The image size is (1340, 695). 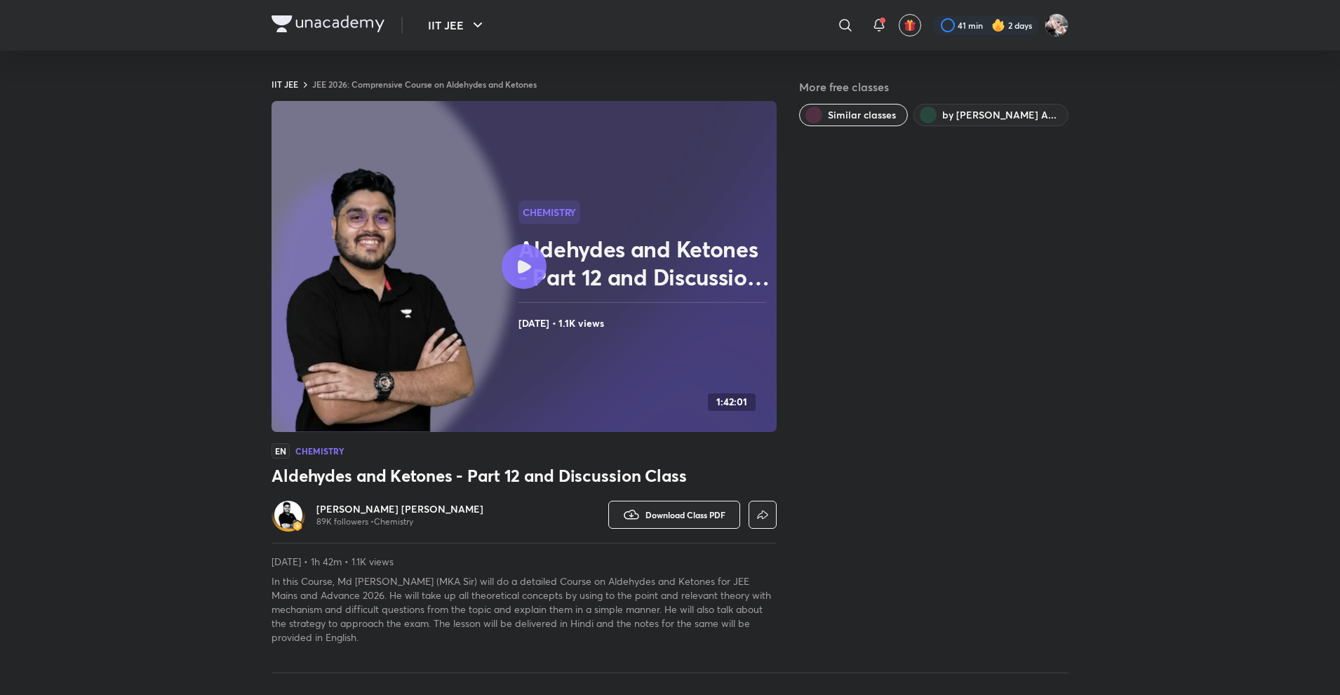 I want to click on img: Company Logo, so click(x=328, y=24).